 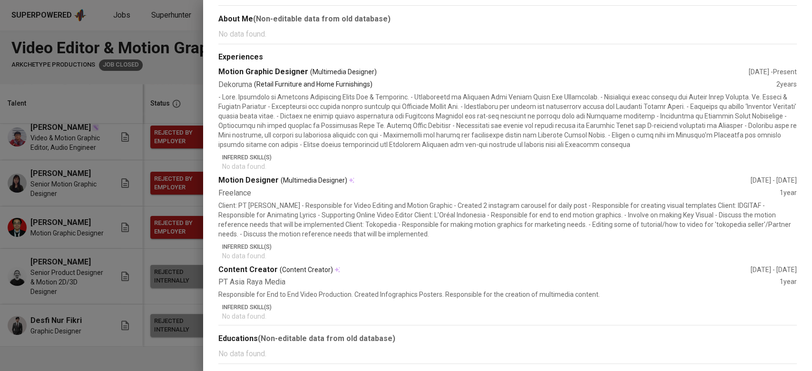 I want to click on div: Motion Graphic Designer, so click(x=483, y=72).